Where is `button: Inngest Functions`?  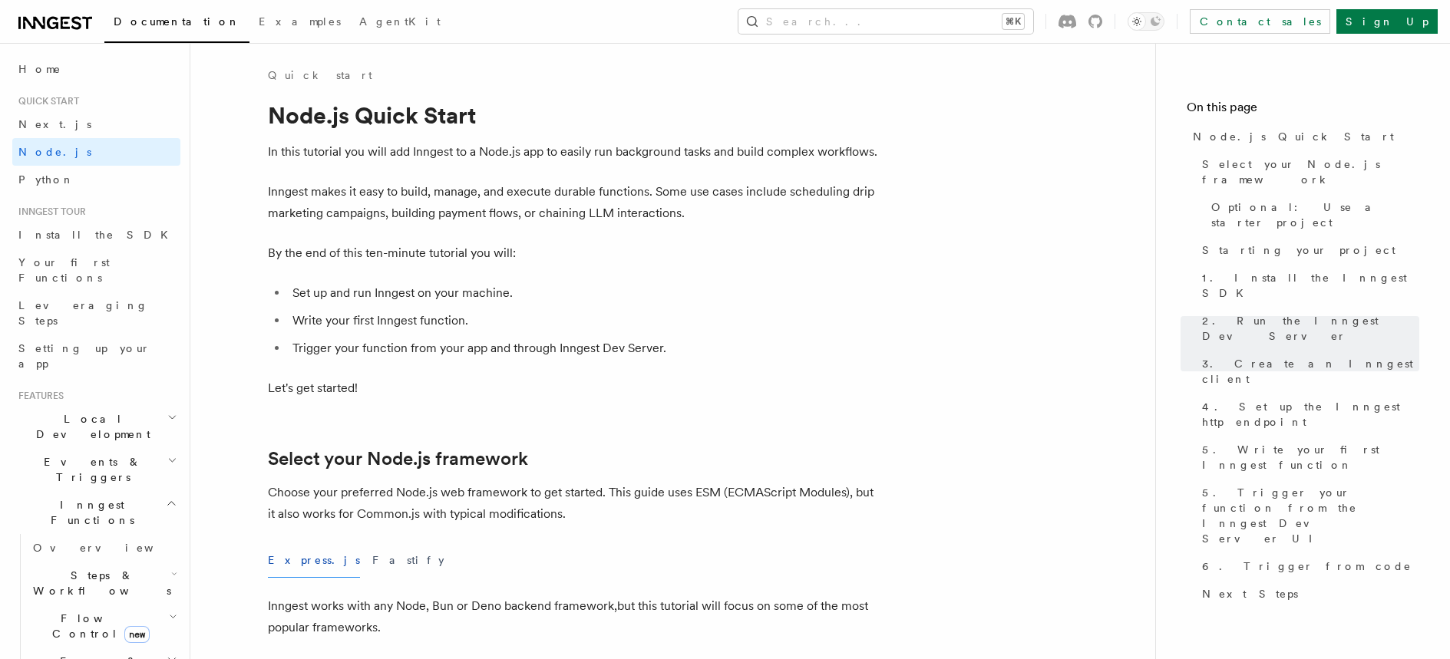
button: Inngest Functions is located at coordinates (96, 513).